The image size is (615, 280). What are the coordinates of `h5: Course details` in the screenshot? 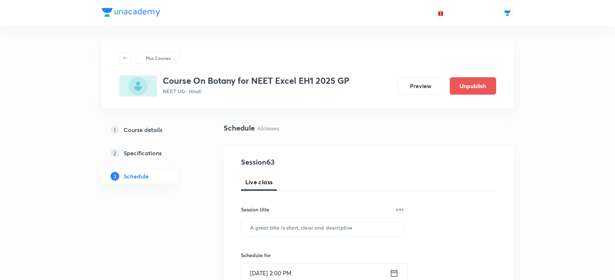 It's located at (143, 130).